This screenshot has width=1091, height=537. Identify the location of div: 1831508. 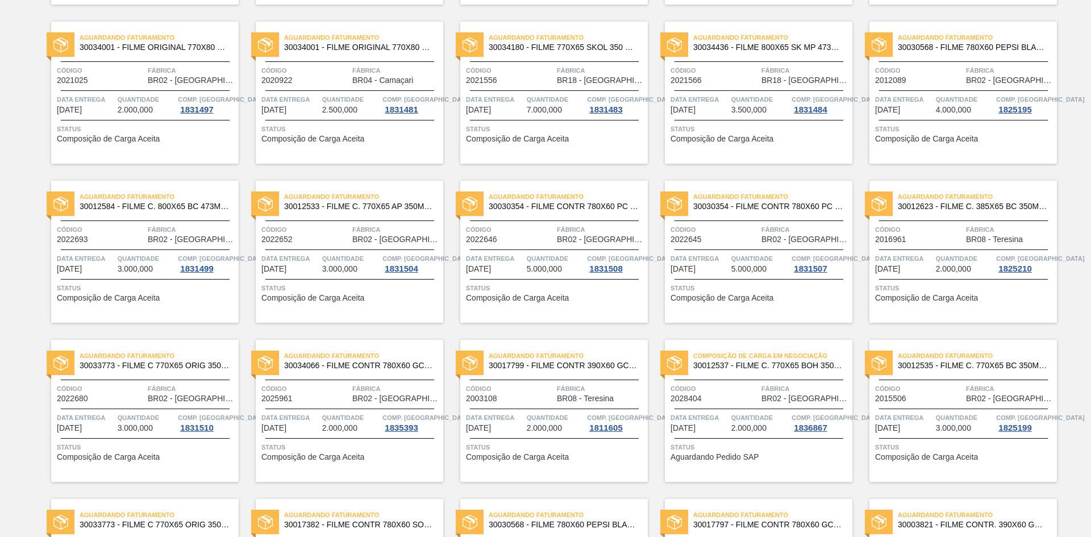
(605, 269).